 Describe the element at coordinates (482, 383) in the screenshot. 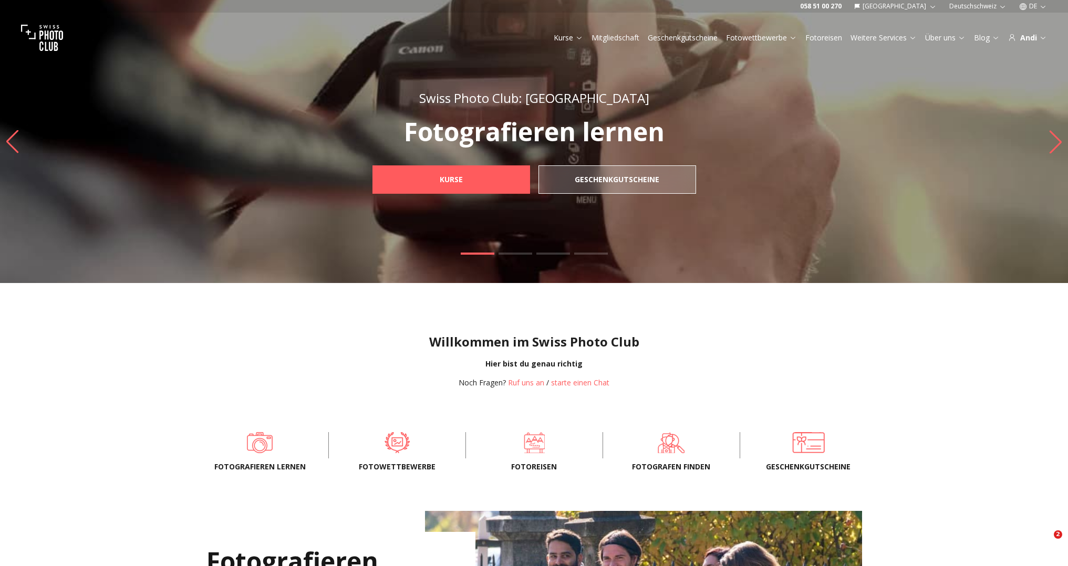

I see `span: Noch Fragen?` at that location.